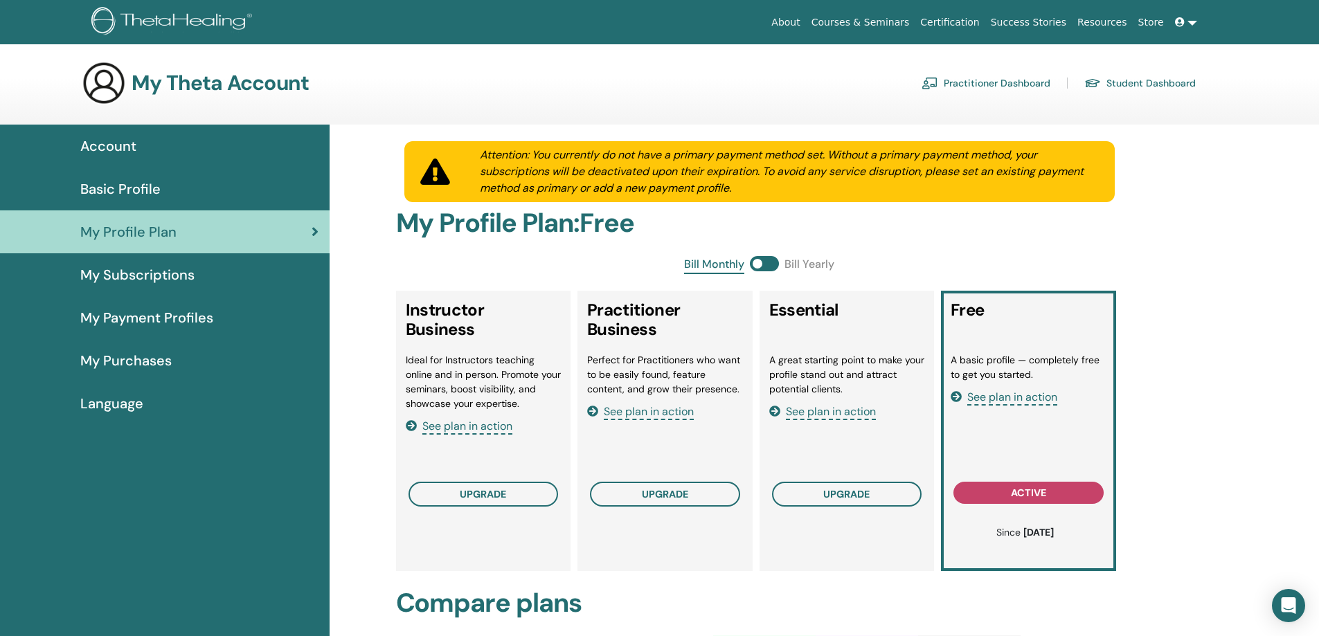 Image resolution: width=1319 pixels, height=636 pixels. Describe the element at coordinates (1139, 83) in the screenshot. I see `a: Student Dashboard` at that location.